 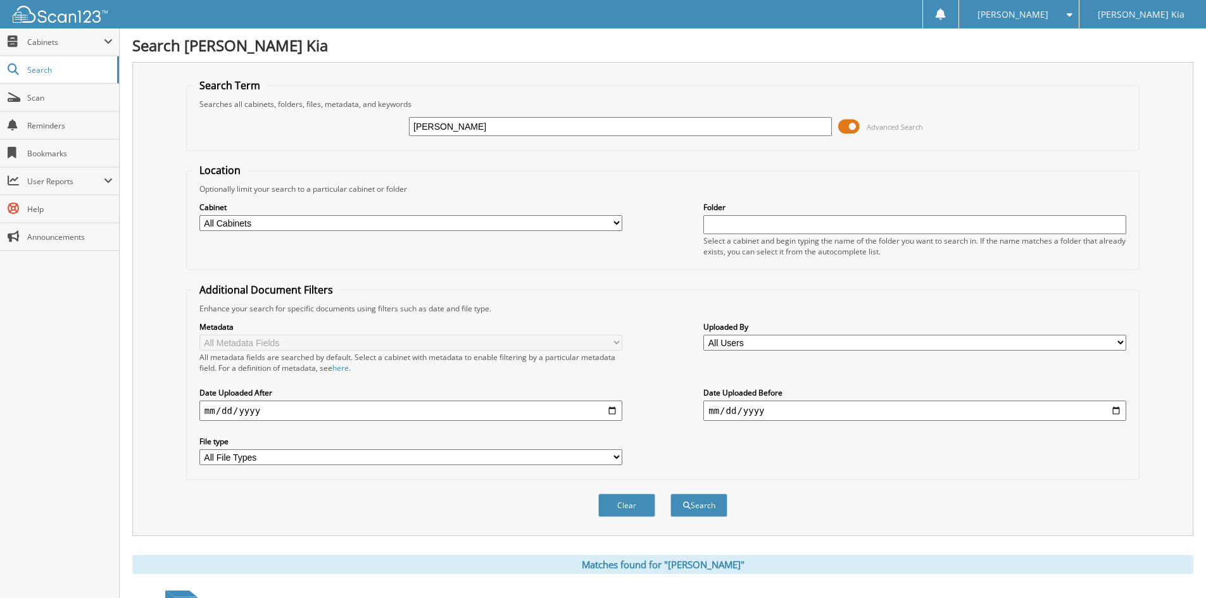 What do you see at coordinates (411, 207) in the screenshot?
I see `label: Cabinet` at bounding box center [411, 207].